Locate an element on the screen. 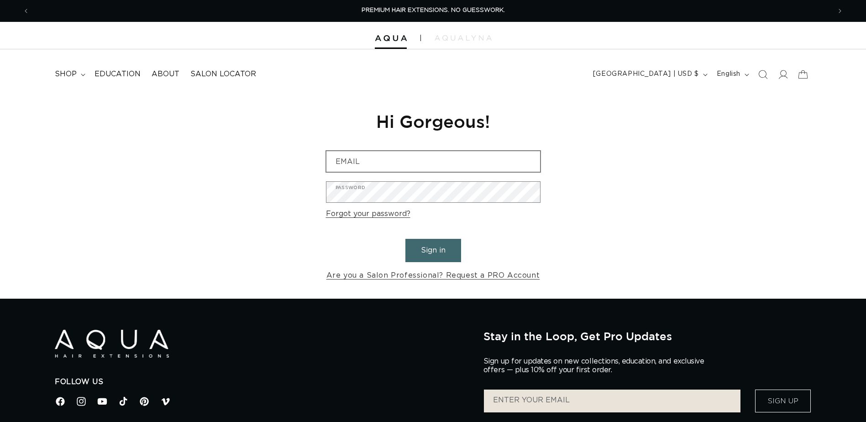 The width and height of the screenshot is (866, 422). h2: Follow Us is located at coordinates (262, 382).